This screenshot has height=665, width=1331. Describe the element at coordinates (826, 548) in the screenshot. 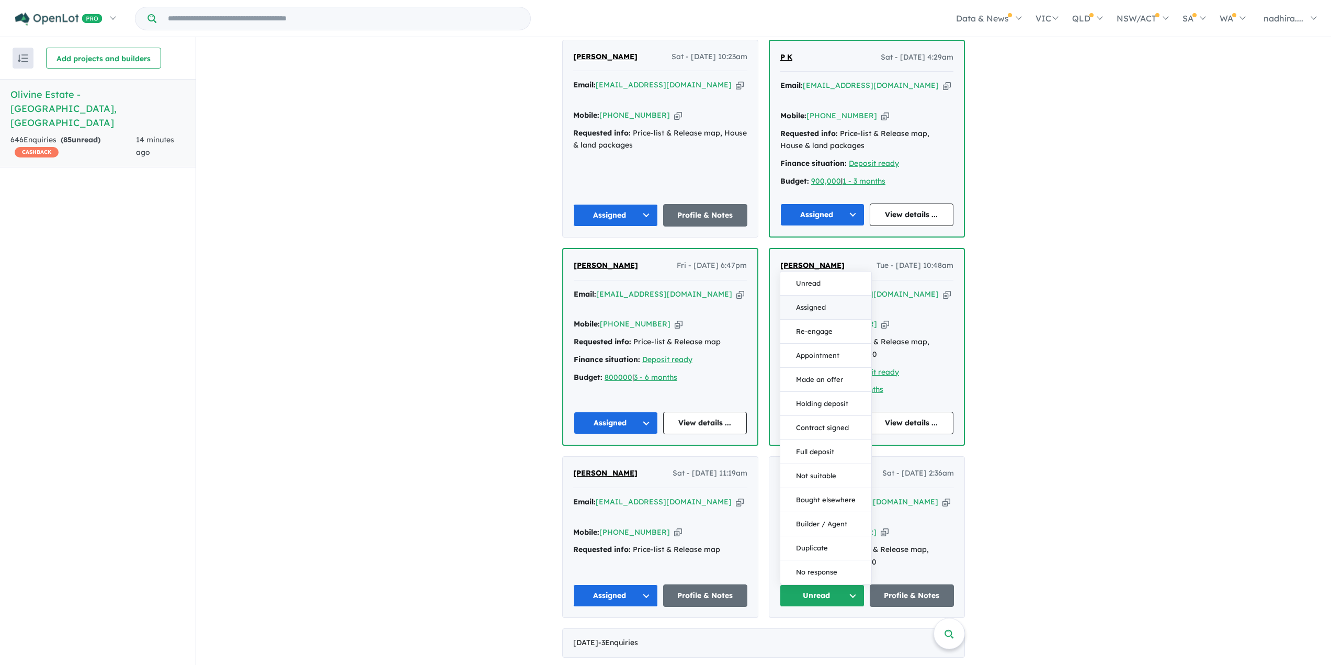

I see `button: Duplicate` at that location.